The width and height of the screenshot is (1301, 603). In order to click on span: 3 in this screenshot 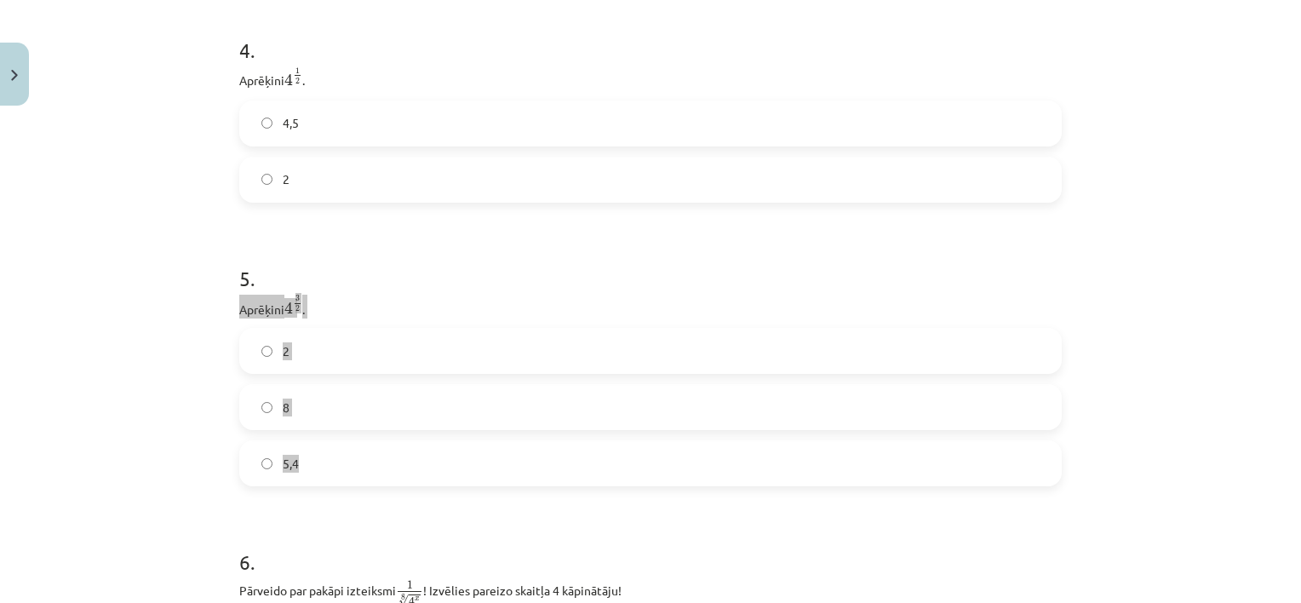, I will do `click(297, 298)`.